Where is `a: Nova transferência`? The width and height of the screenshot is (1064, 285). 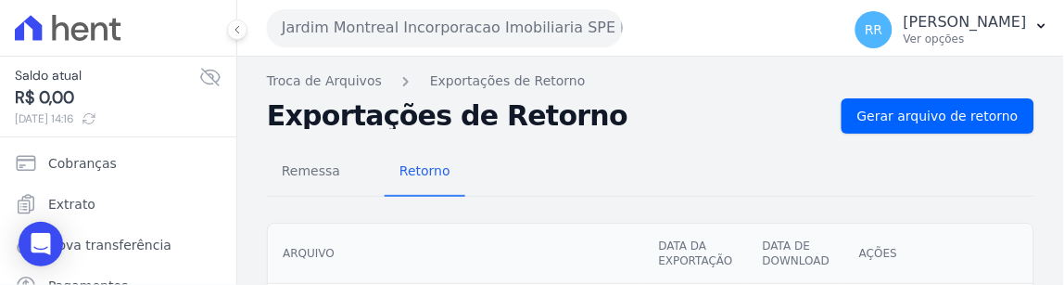
a: Nova transferência is located at coordinates (118, 245).